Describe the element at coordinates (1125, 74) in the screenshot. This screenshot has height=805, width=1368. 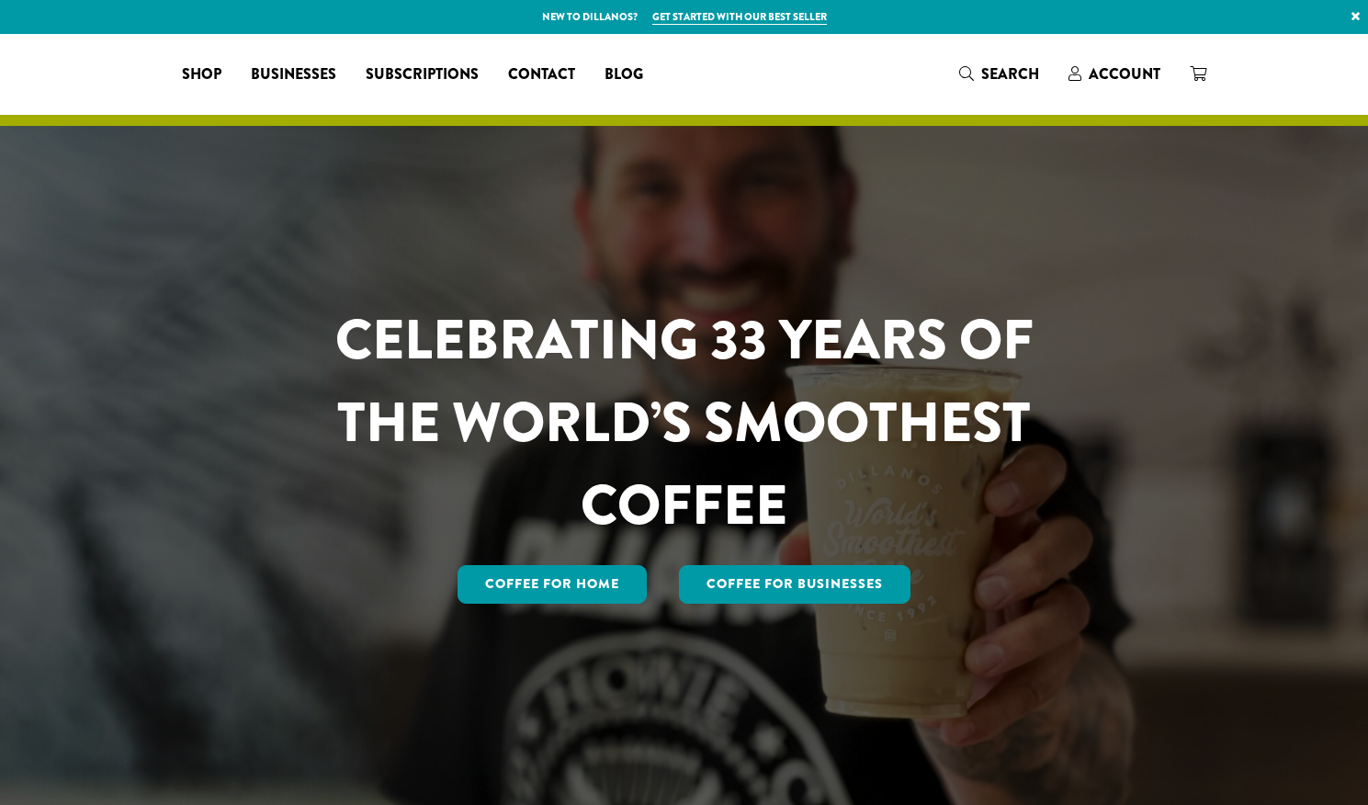
I see `span: Account` at that location.